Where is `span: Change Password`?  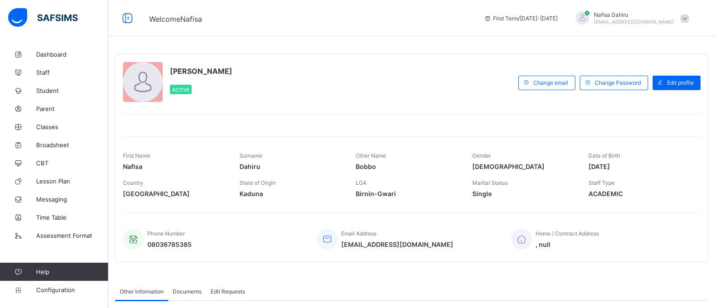 span: Change Password is located at coordinates (618, 82).